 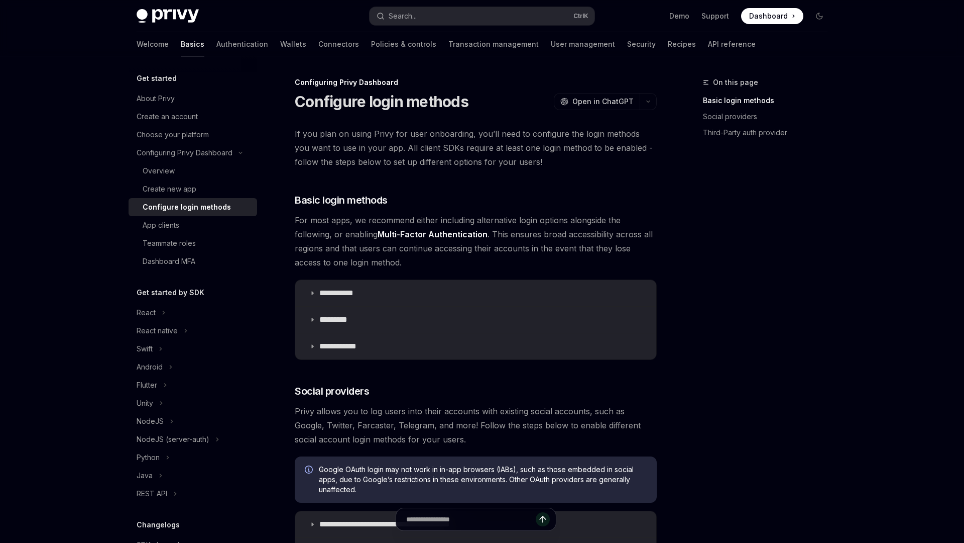 What do you see at coordinates (332, 391) in the screenshot?
I see `span: Social providers` at bounding box center [332, 391].